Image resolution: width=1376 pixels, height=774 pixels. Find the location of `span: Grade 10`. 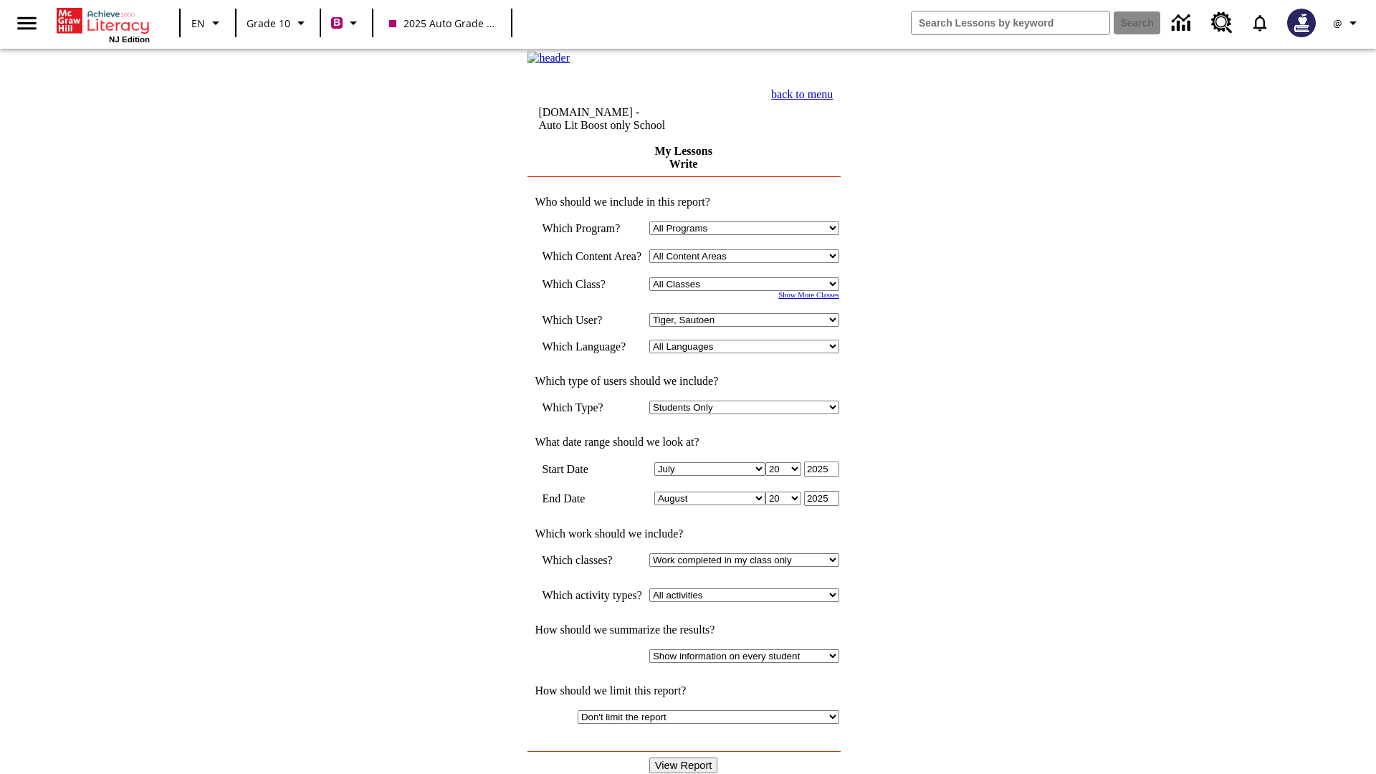

span: Grade 10 is located at coordinates (268, 23).